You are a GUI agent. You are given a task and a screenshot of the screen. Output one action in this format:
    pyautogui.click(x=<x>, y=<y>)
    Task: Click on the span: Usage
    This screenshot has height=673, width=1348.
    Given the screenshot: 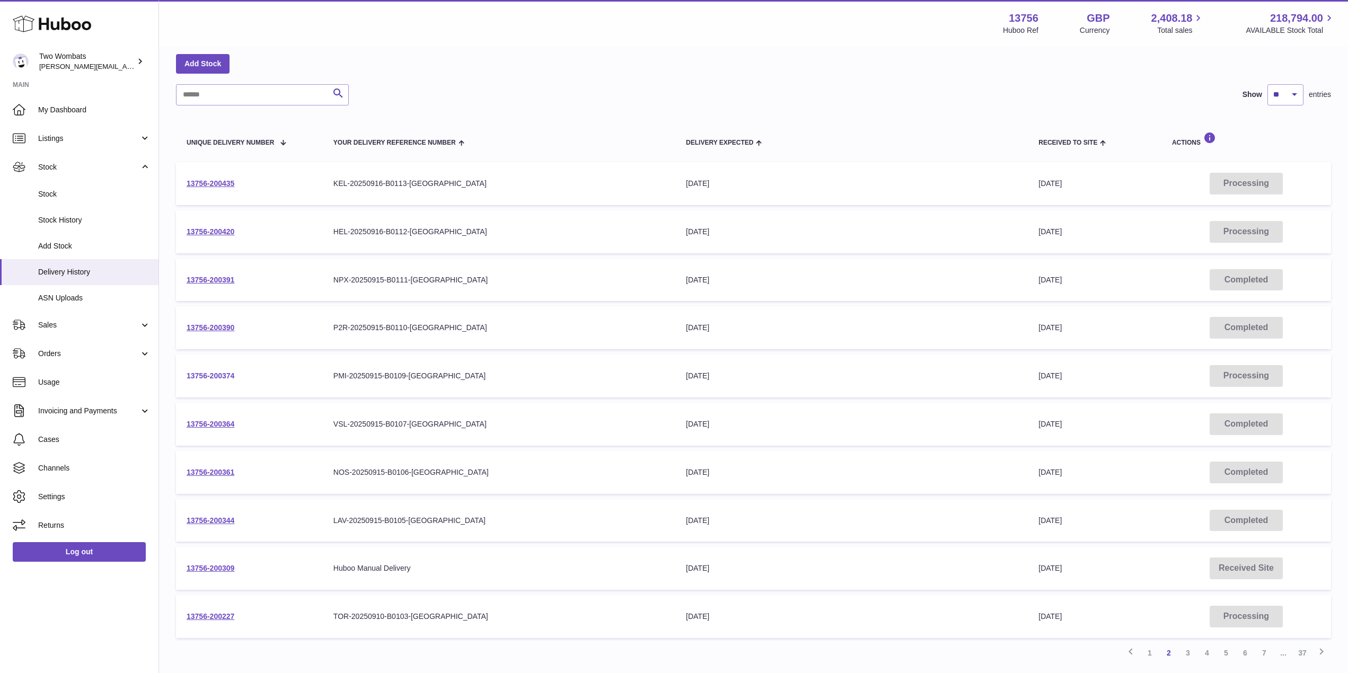 What is the action you would take?
    pyautogui.click(x=94, y=382)
    